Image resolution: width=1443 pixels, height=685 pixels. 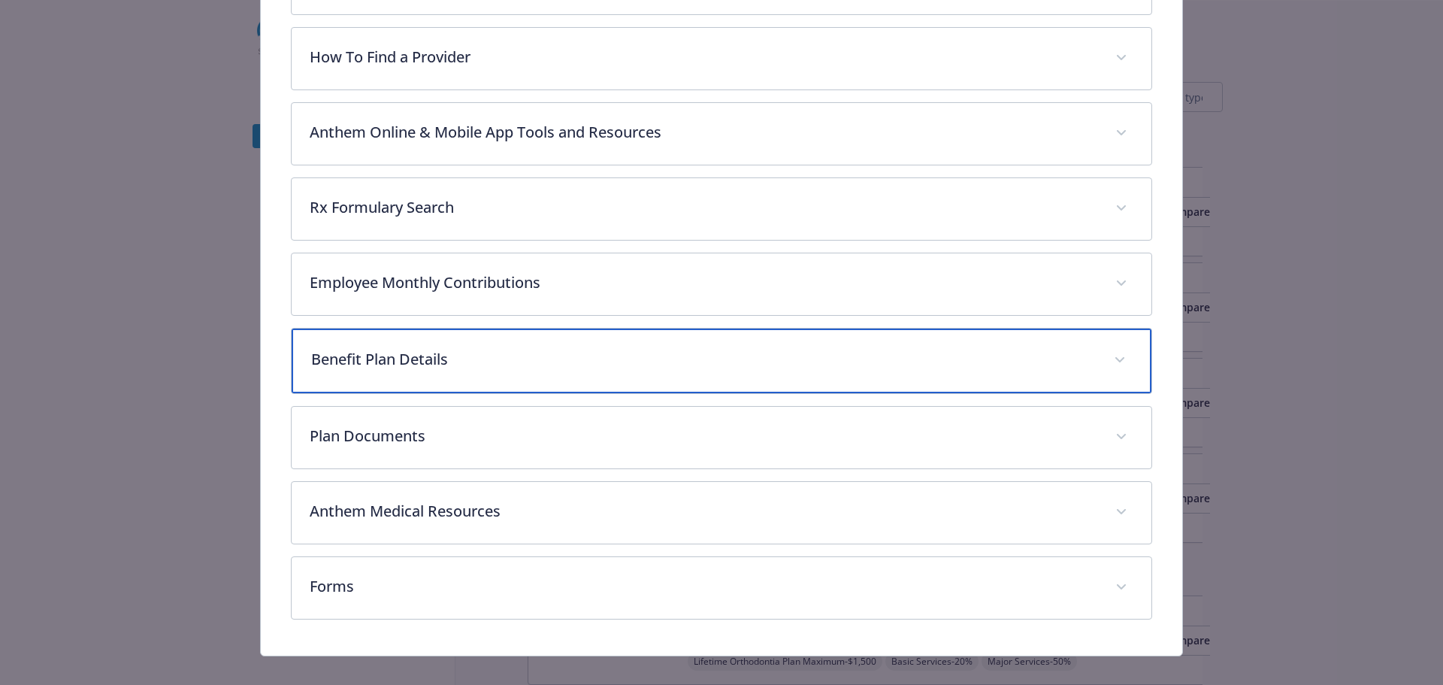 What do you see at coordinates (721, 361) in the screenshot?
I see `div: Benefit Plan Details` at bounding box center [721, 361].